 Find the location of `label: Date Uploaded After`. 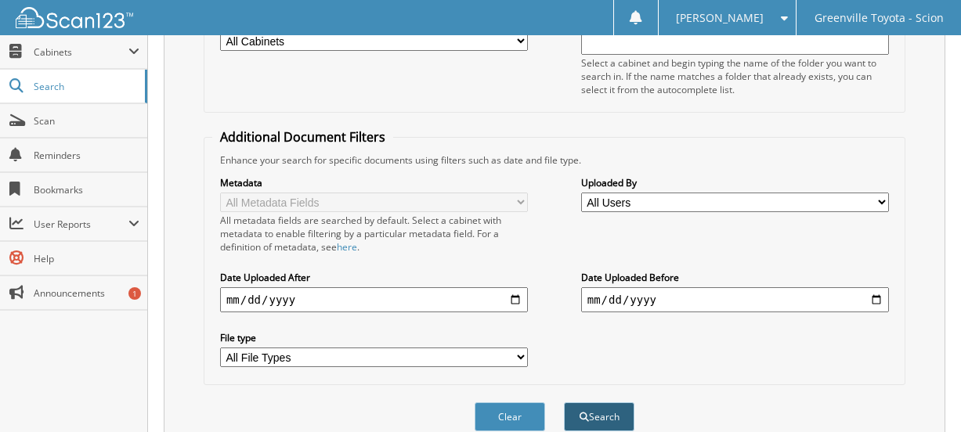

label: Date Uploaded After is located at coordinates (374, 277).